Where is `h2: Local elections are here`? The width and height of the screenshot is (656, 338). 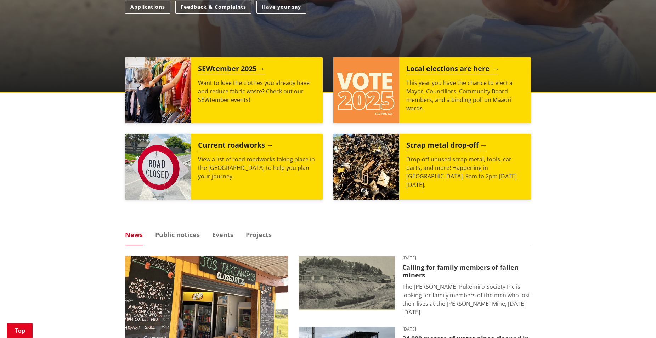 h2: Local elections are here is located at coordinates (452, 70).